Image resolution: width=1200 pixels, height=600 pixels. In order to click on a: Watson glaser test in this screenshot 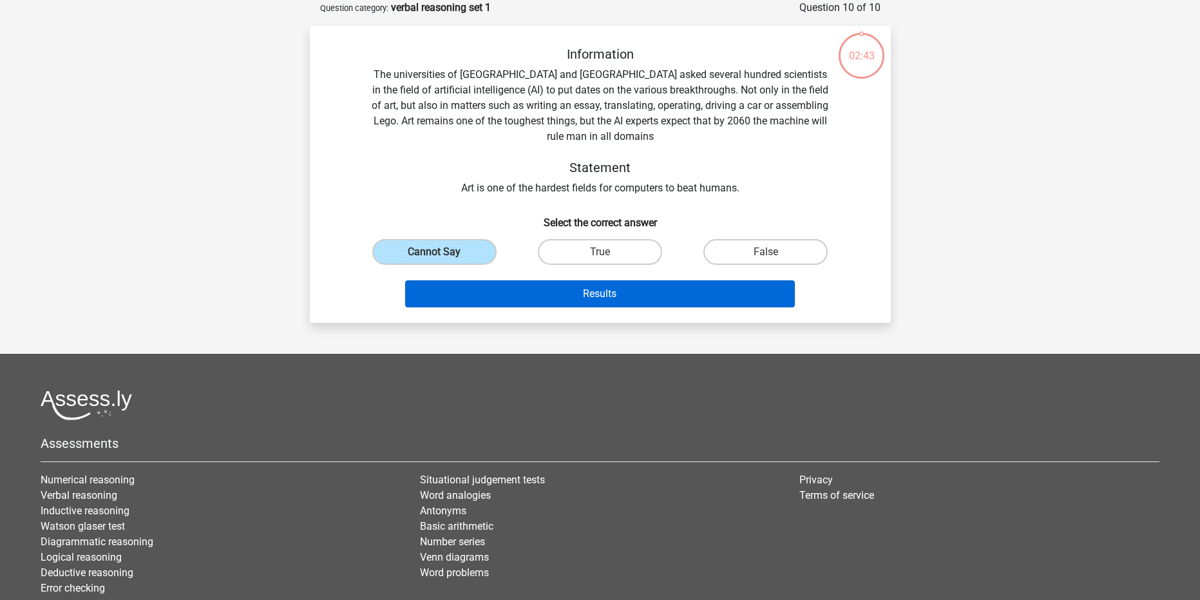, I will do `click(82, 526)`.